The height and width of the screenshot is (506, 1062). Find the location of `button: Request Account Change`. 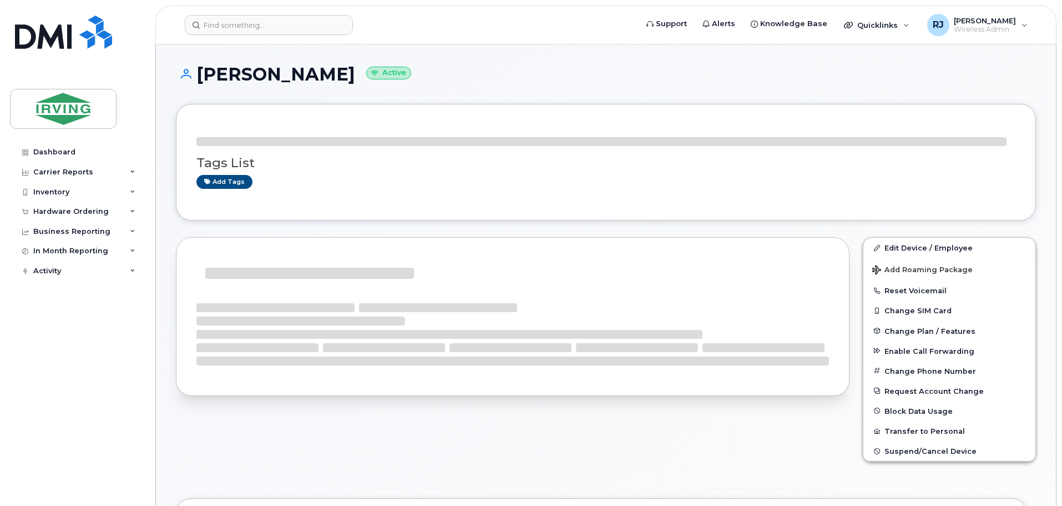

button: Request Account Change is located at coordinates (950, 391).